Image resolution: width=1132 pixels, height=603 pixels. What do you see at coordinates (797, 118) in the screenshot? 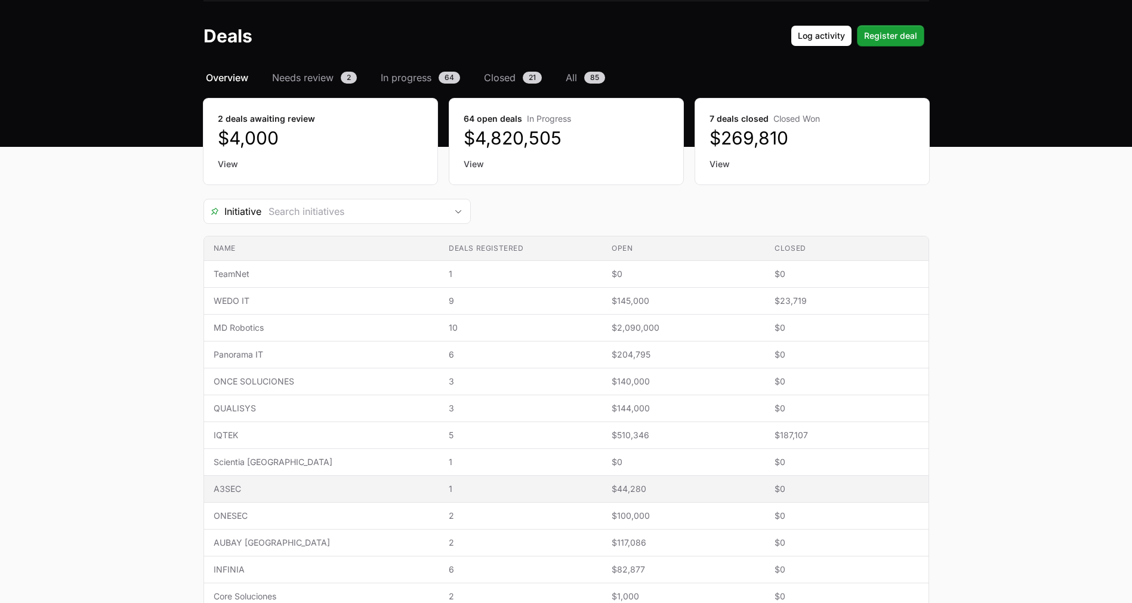
I see `span: Closed Won` at bounding box center [797, 118].